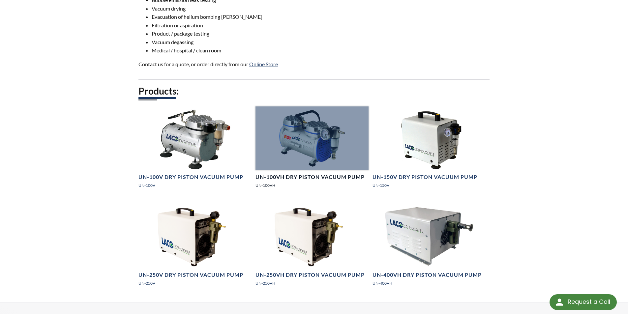 This screenshot has height=314, width=628. What do you see at coordinates (249, 42) in the screenshot?
I see `li: Vacuum degassing` at bounding box center [249, 42].